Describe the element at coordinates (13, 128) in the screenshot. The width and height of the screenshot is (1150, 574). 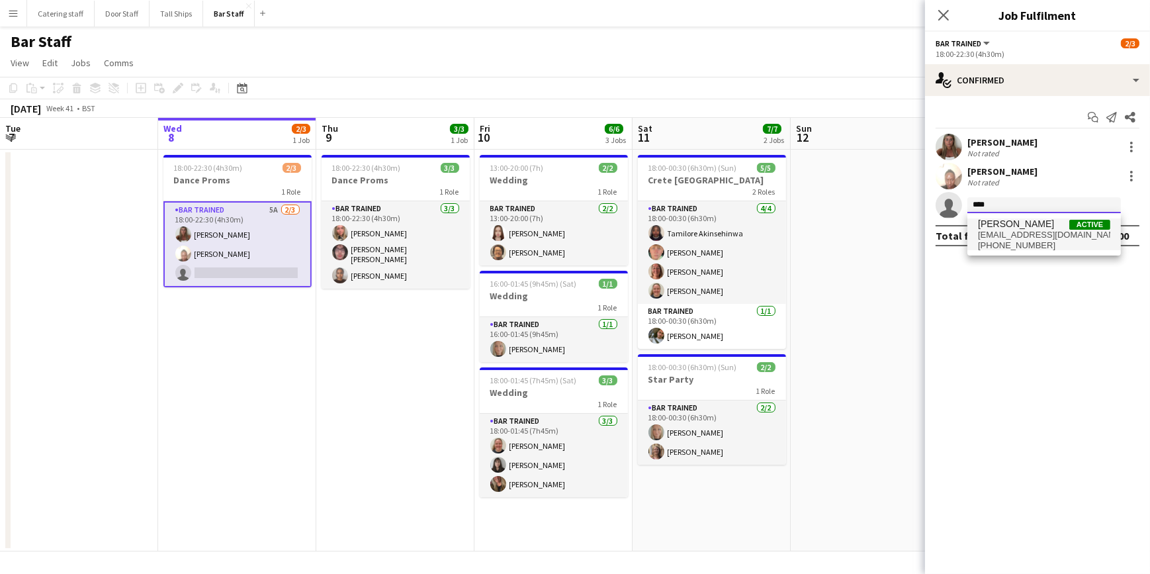
I see `span: Tue` at that location.